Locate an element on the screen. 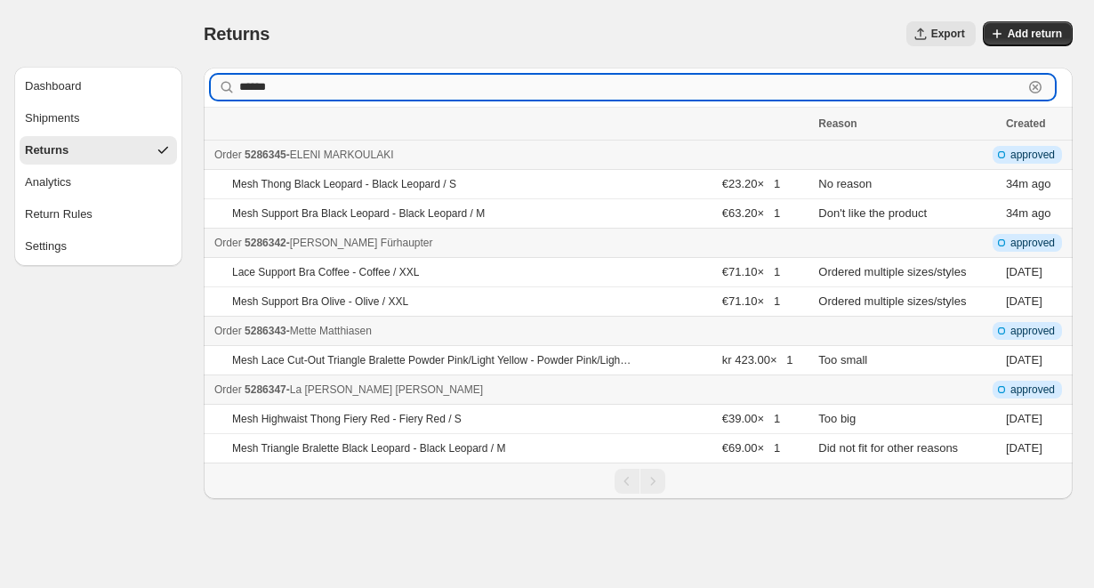 This screenshot has width=1094, height=588. p: Mesh Highwaist Thong Fiery Red - Fiery Red / S is located at coordinates (347, 419).